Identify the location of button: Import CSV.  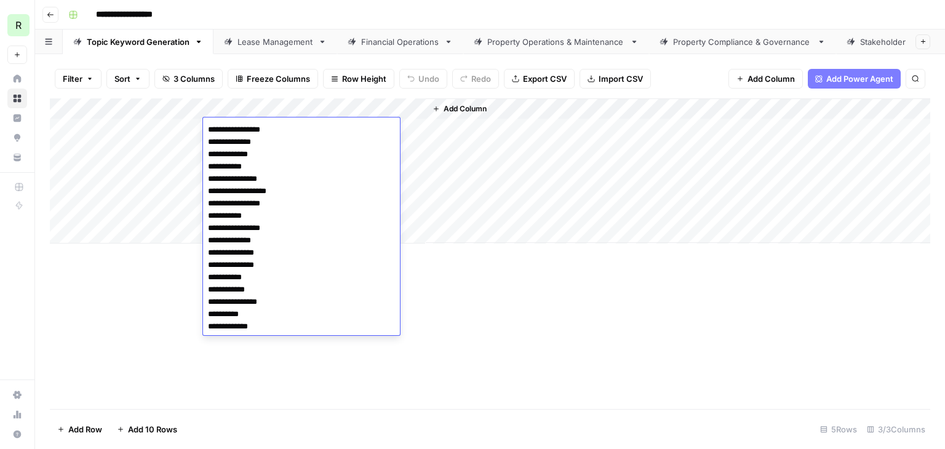
(615, 79).